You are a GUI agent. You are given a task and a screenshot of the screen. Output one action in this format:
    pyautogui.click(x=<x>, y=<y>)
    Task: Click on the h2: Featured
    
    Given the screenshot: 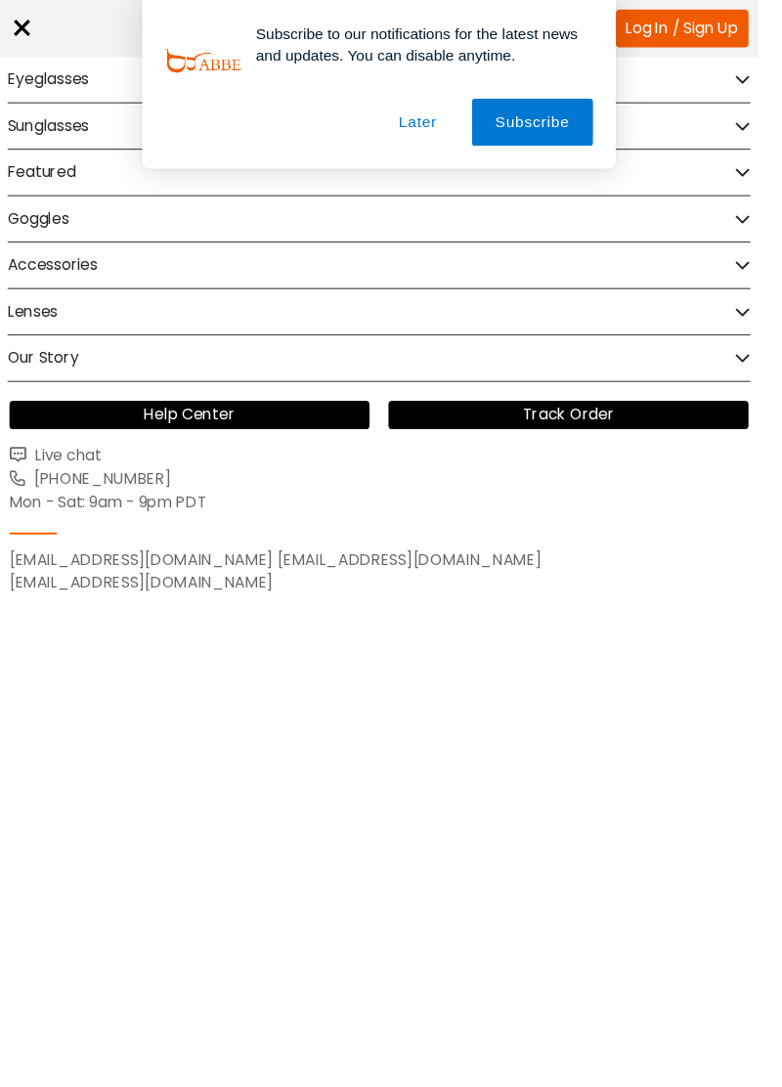 What is the action you would take?
    pyautogui.click(x=43, y=178)
    